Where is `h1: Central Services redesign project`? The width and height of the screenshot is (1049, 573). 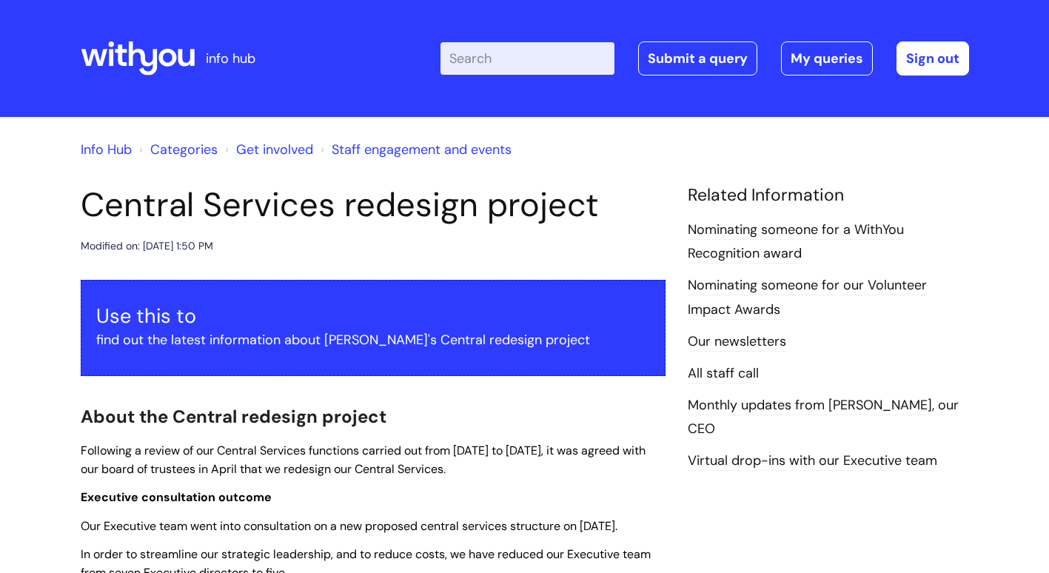
h1: Central Services redesign project is located at coordinates (373, 205).